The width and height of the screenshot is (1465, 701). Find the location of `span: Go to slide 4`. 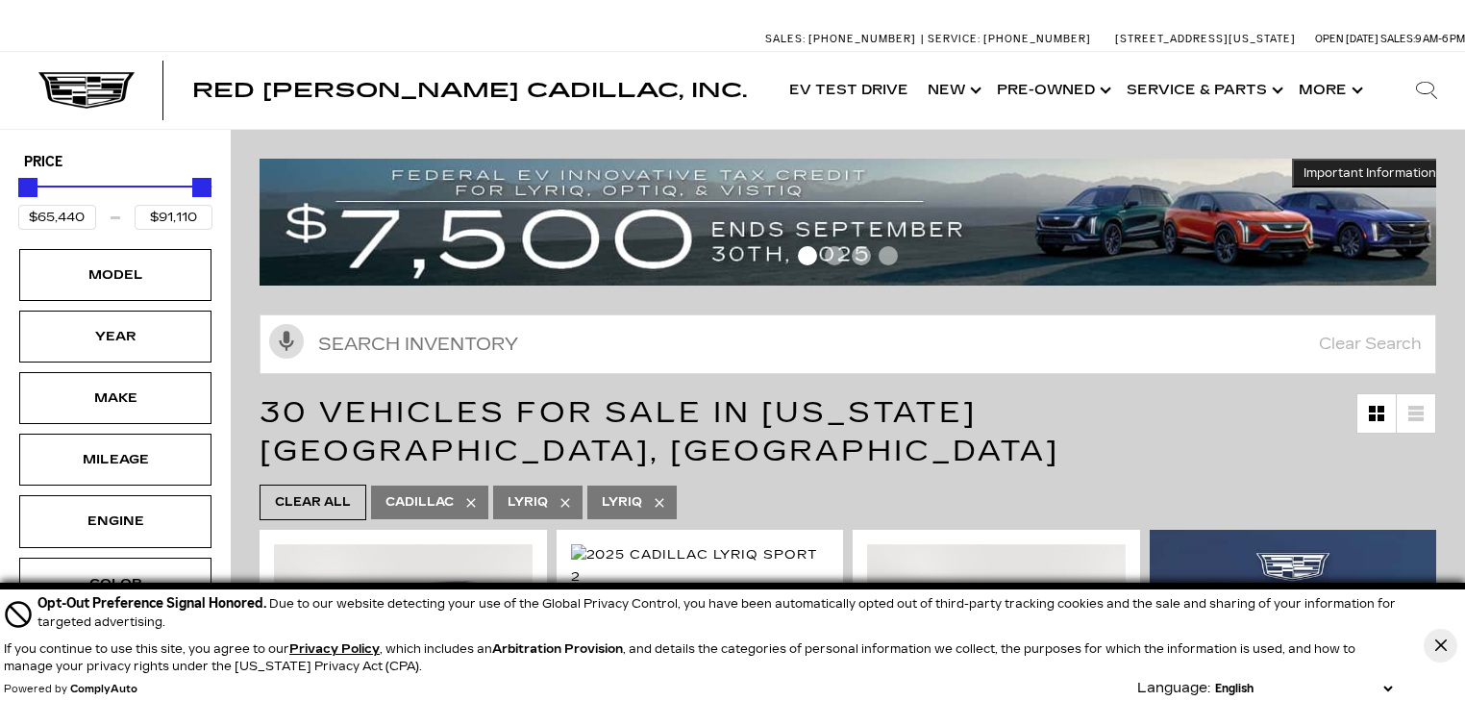

span: Go to slide 4 is located at coordinates (888, 256).